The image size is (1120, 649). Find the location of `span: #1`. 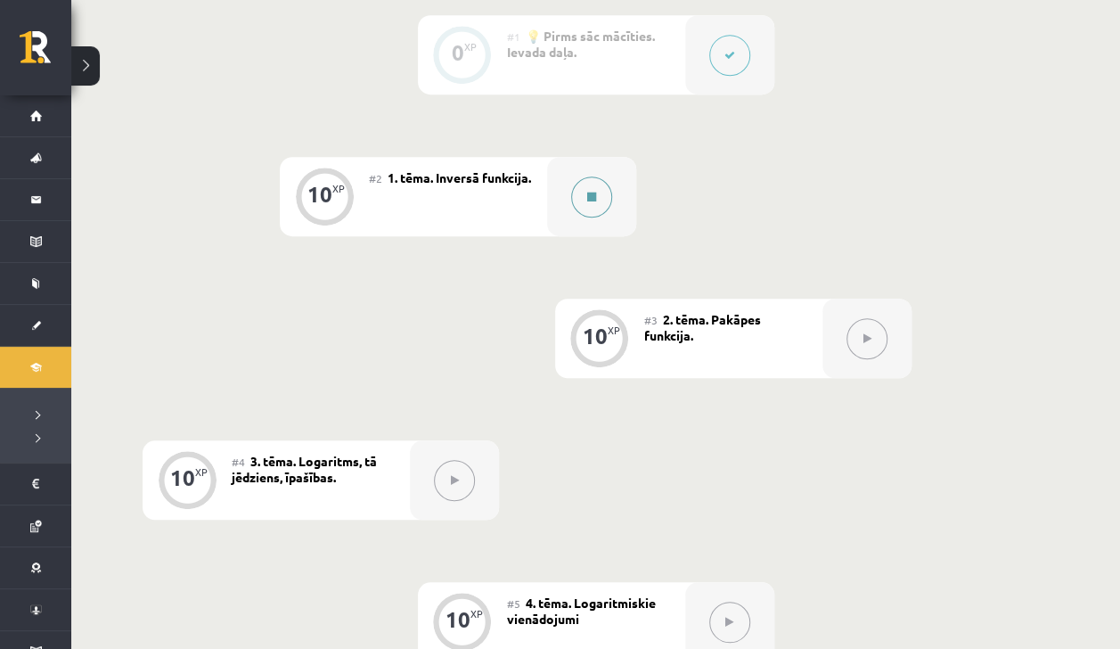

span: #1 is located at coordinates (513, 37).